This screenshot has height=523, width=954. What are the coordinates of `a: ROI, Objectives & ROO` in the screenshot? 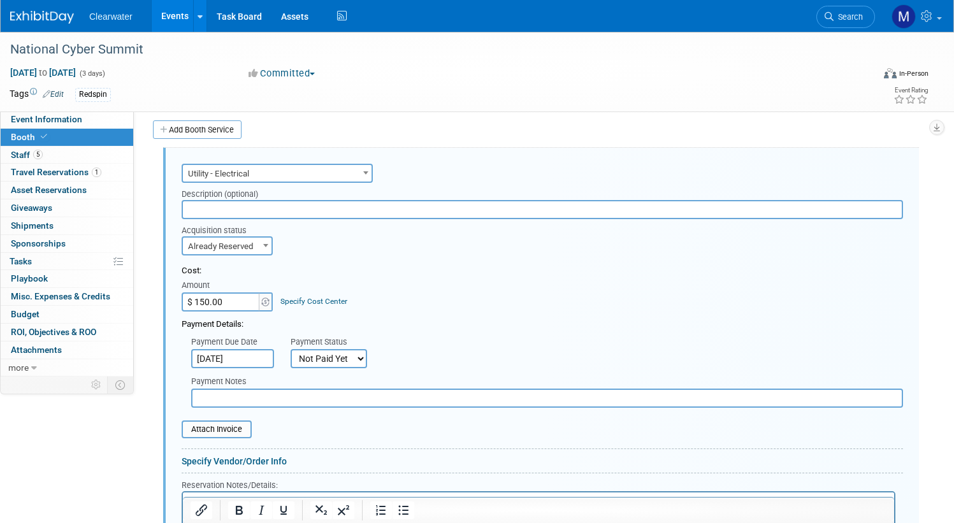 It's located at (67, 332).